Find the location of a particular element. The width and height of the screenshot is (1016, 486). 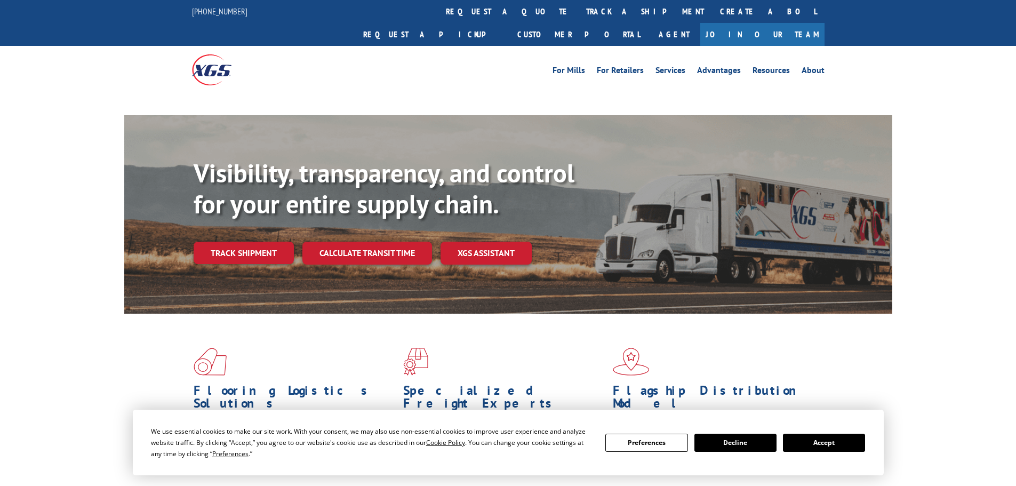

span: Cookie Policy is located at coordinates (445, 442).